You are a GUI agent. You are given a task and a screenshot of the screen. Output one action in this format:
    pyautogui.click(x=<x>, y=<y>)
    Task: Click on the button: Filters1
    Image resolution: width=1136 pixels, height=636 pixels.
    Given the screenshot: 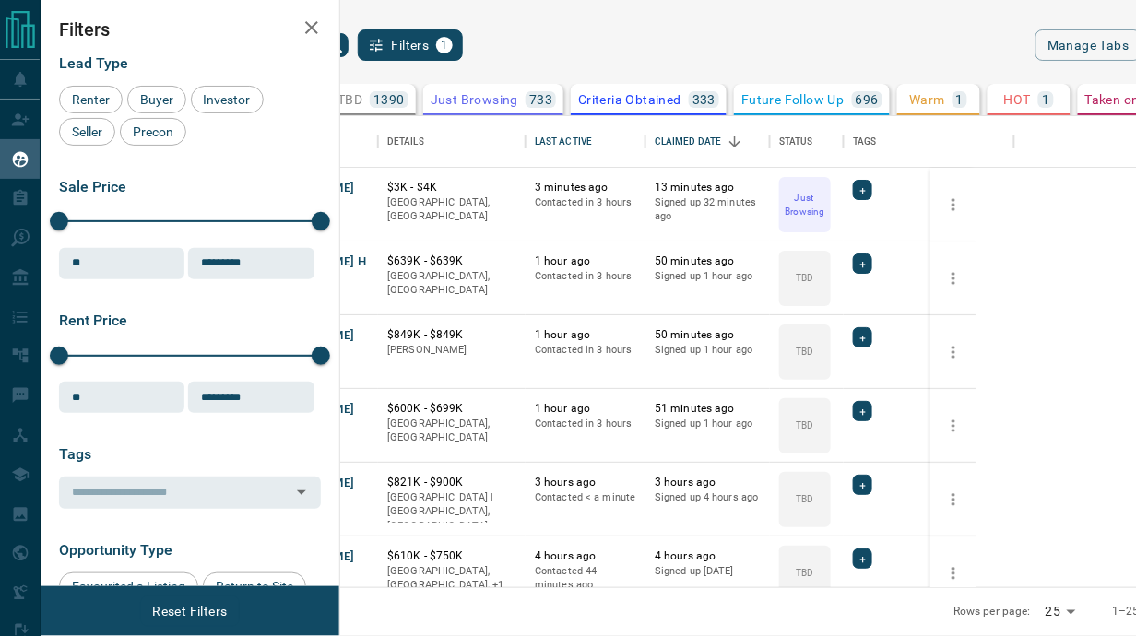 What is the action you would take?
    pyautogui.click(x=410, y=45)
    